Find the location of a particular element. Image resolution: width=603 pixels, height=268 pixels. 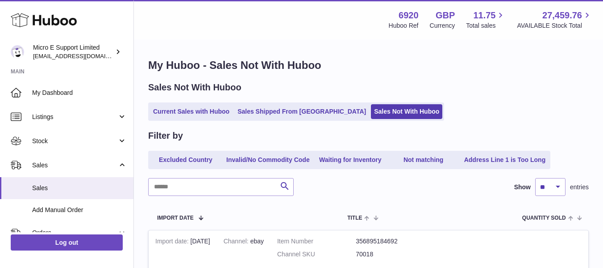

dd: 70018 is located at coordinates (395, 254).